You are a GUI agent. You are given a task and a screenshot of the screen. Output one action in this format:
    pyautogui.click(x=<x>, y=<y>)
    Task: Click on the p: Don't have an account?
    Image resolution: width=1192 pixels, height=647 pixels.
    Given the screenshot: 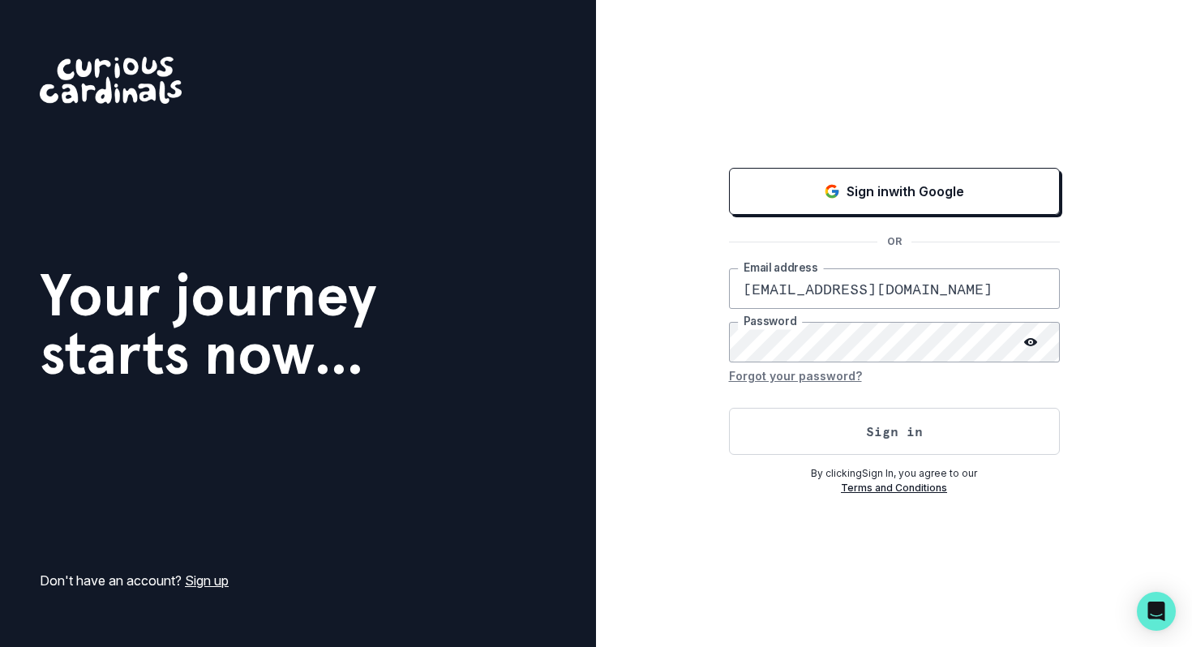 What is the action you would take?
    pyautogui.click(x=134, y=581)
    